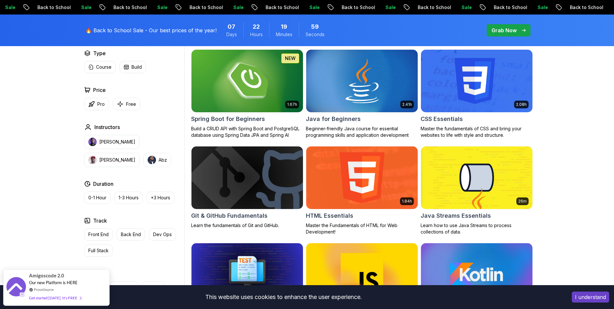  What do you see at coordinates (407, 201) in the screenshot?
I see `p: 1.84h` at bounding box center [407, 201].